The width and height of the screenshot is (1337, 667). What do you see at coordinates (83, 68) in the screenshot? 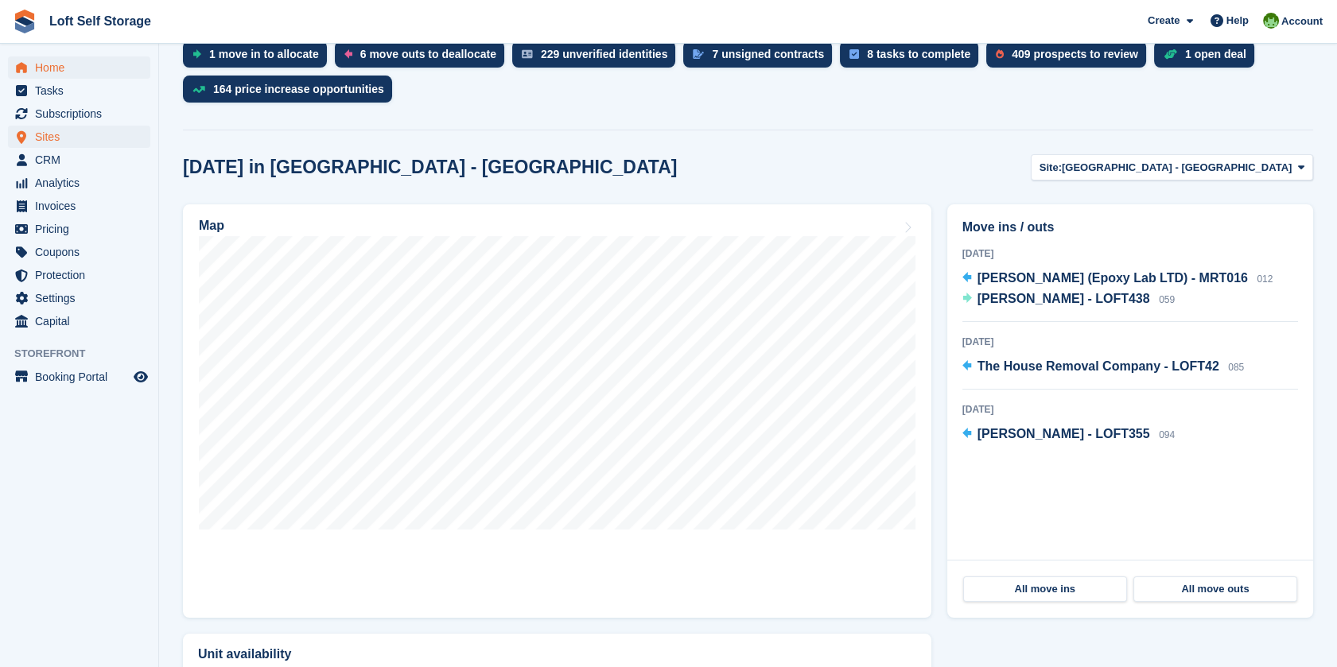
I see `span: Home` at bounding box center [83, 68].